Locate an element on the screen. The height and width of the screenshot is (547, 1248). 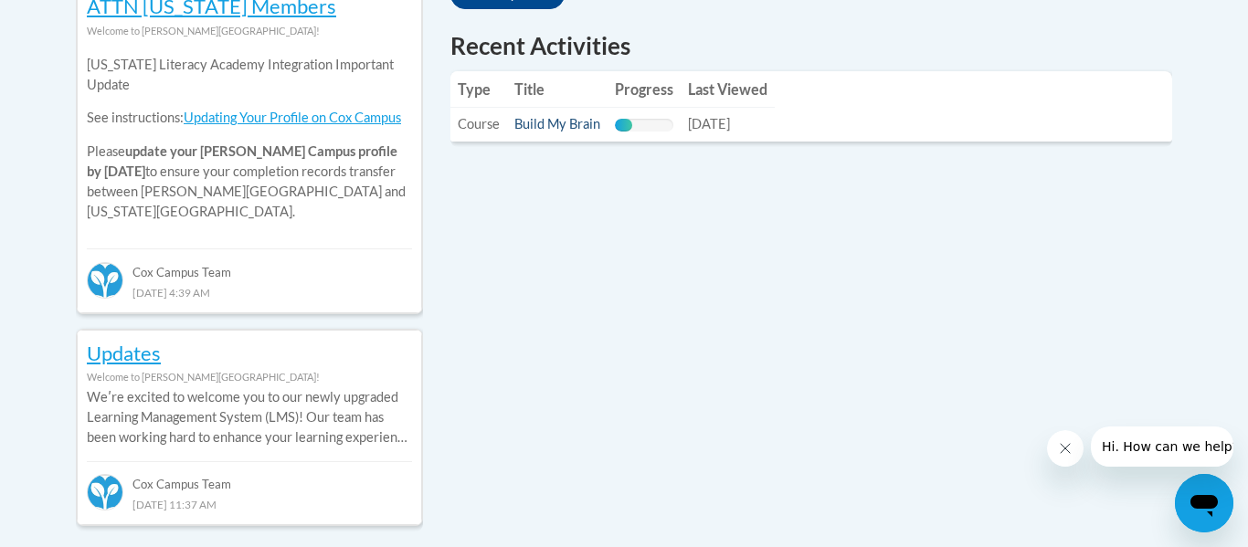
a: Build My Brain is located at coordinates (557, 123).